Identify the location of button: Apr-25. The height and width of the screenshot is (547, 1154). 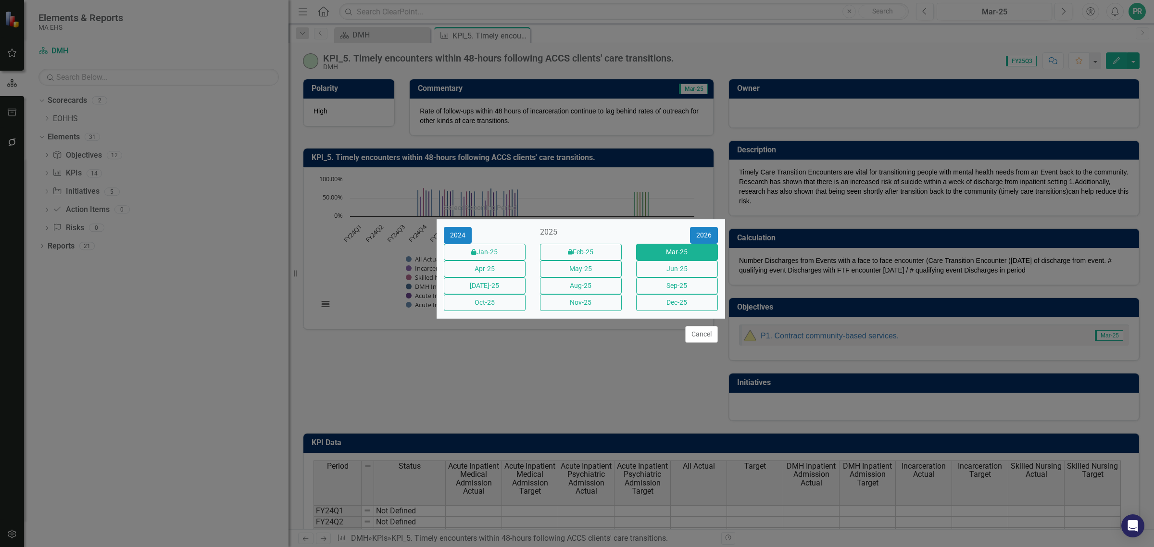
(485, 269).